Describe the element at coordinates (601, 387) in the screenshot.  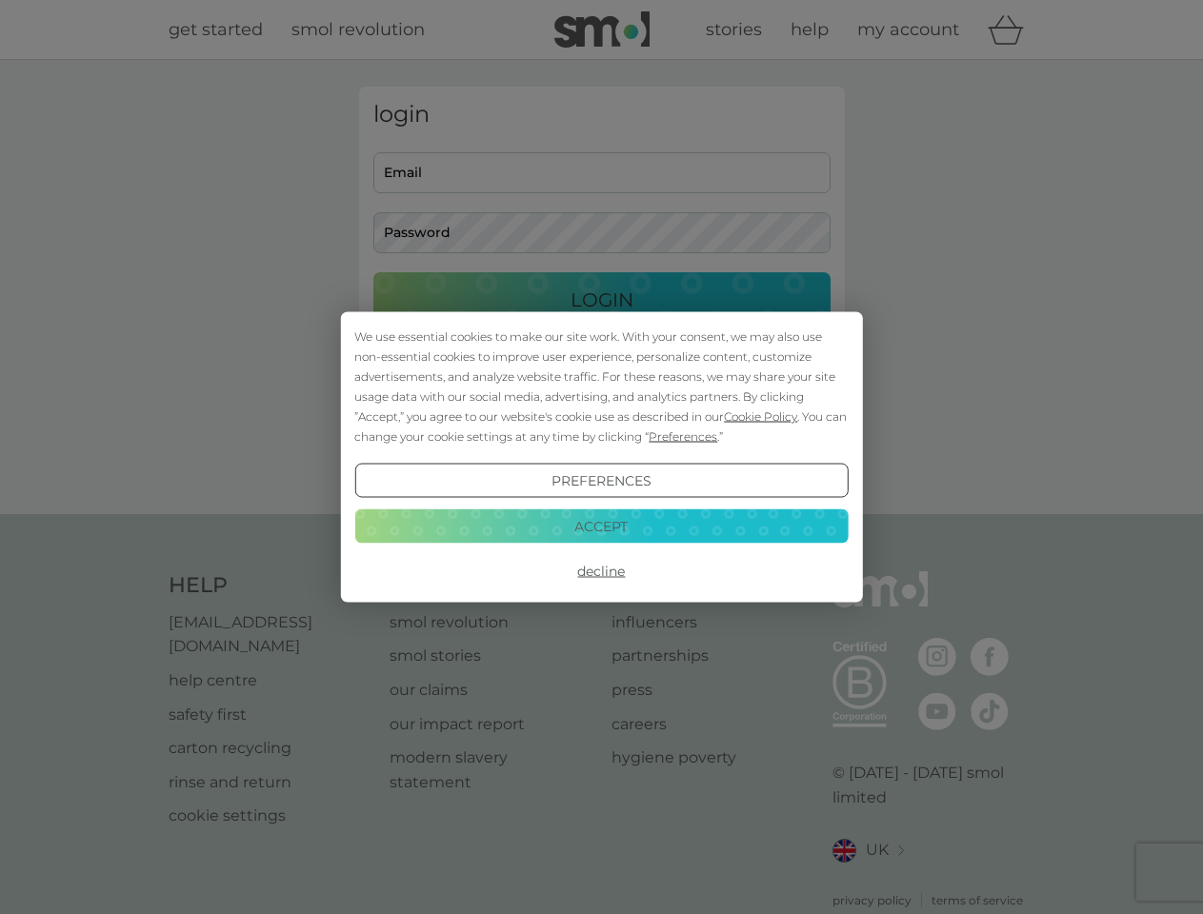
I see `div: We use essential cookies to make our site work. With your consent, we may also use non-essential ...` at that location.